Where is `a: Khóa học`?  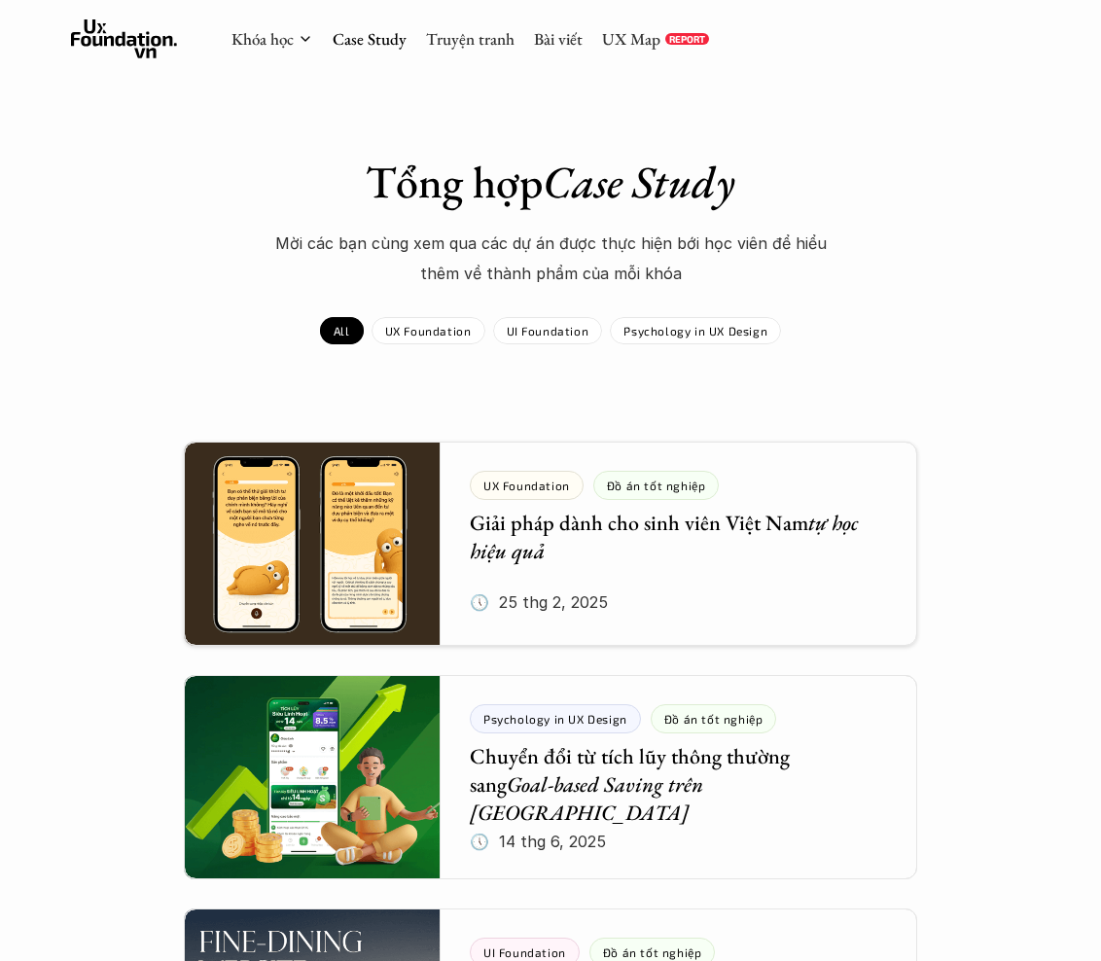
a: Khóa học is located at coordinates (262, 39).